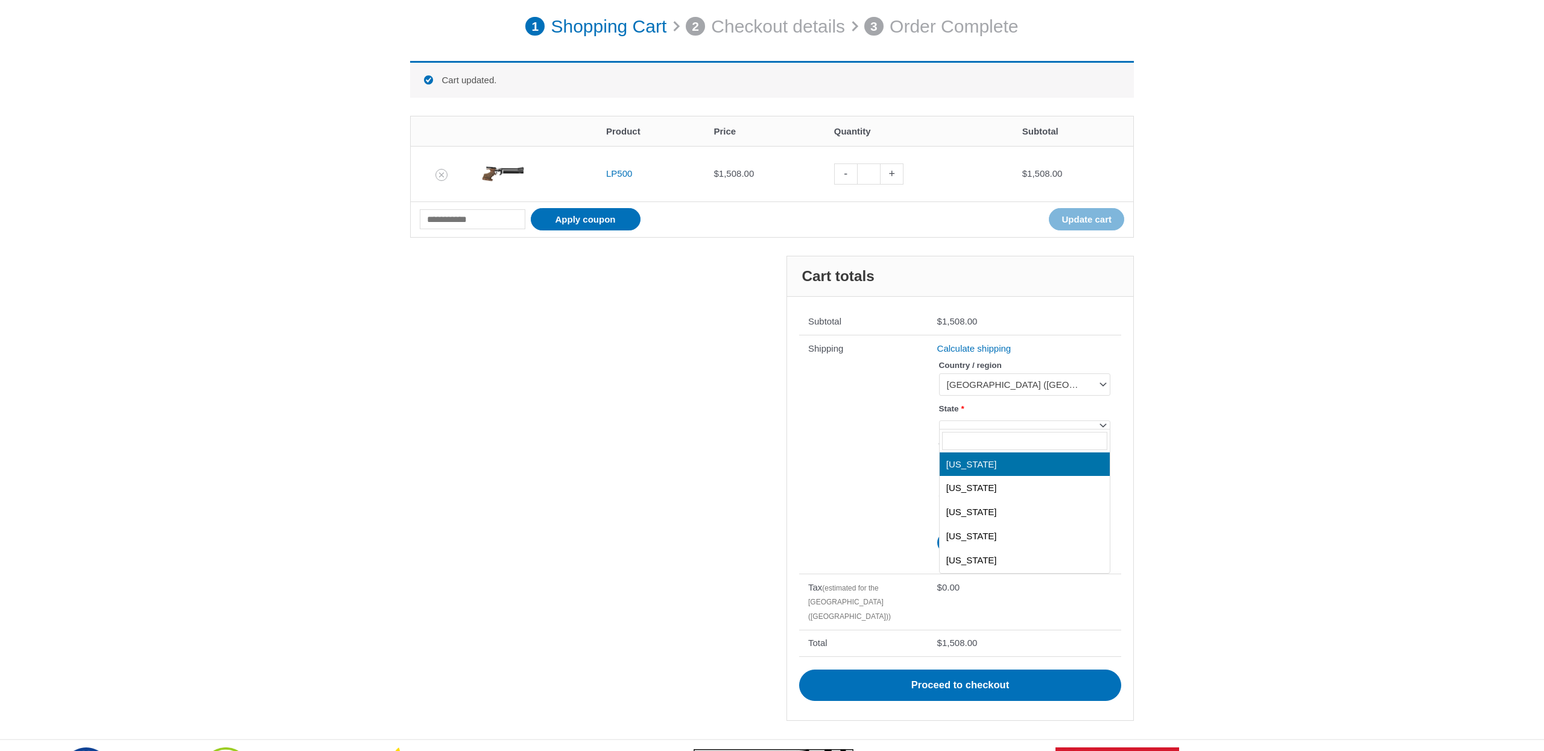  Describe the element at coordinates (1087, 219) in the screenshot. I see `button: Update cart` at that location.